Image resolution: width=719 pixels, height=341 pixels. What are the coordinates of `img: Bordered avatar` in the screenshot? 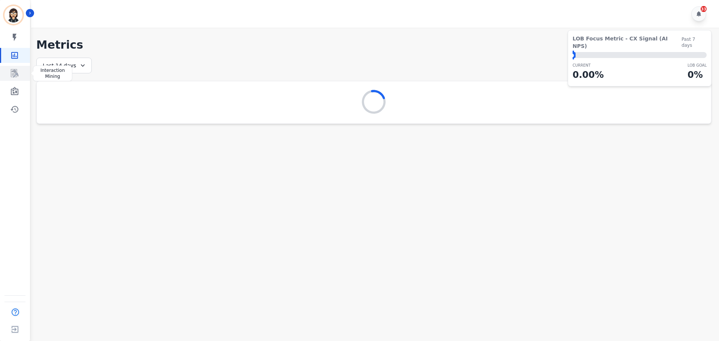 It's located at (13, 15).